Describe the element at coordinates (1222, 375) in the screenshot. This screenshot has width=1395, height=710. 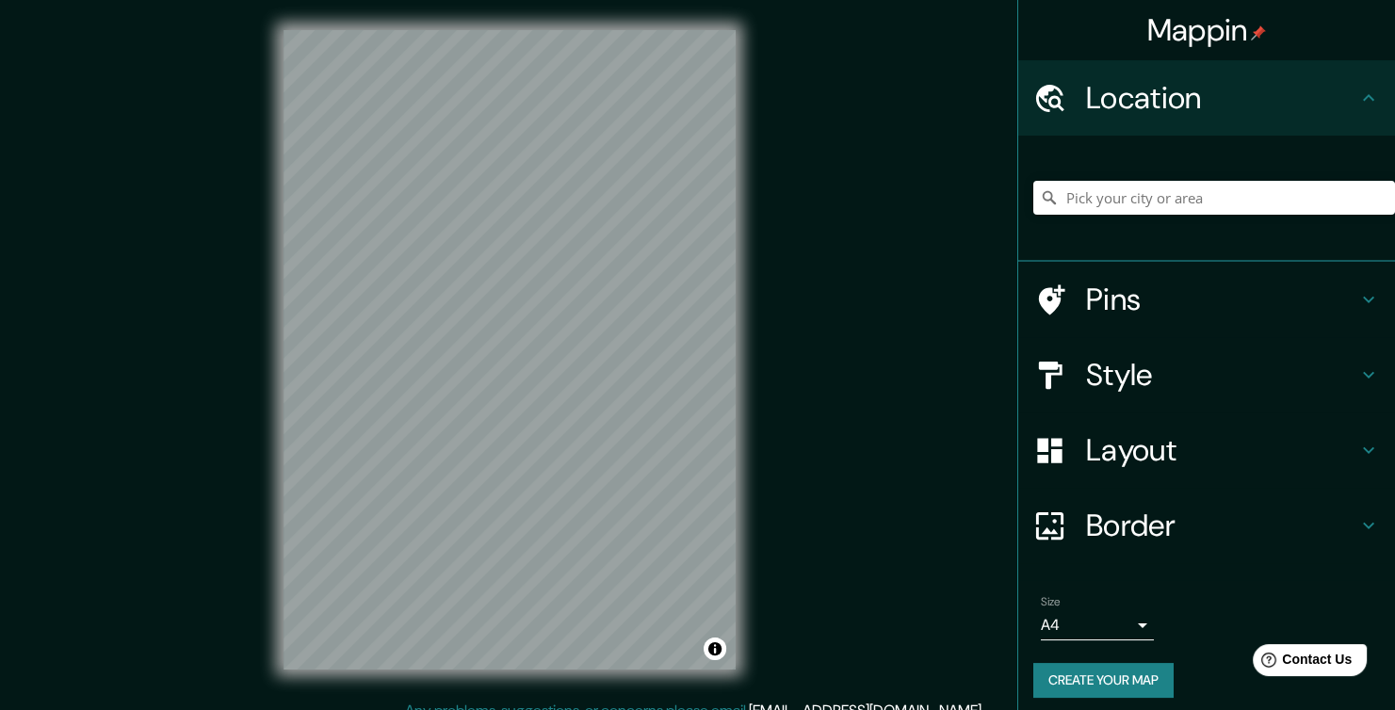
I see `h4: Style` at that location.